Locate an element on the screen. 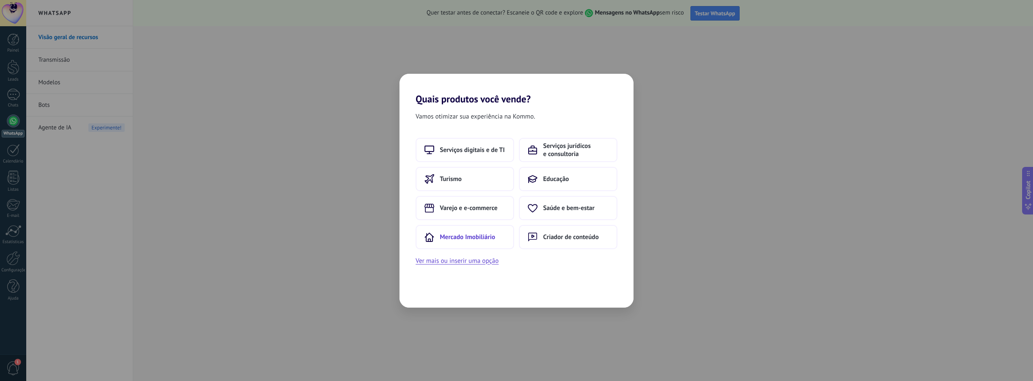  span: Educação is located at coordinates (556, 179).